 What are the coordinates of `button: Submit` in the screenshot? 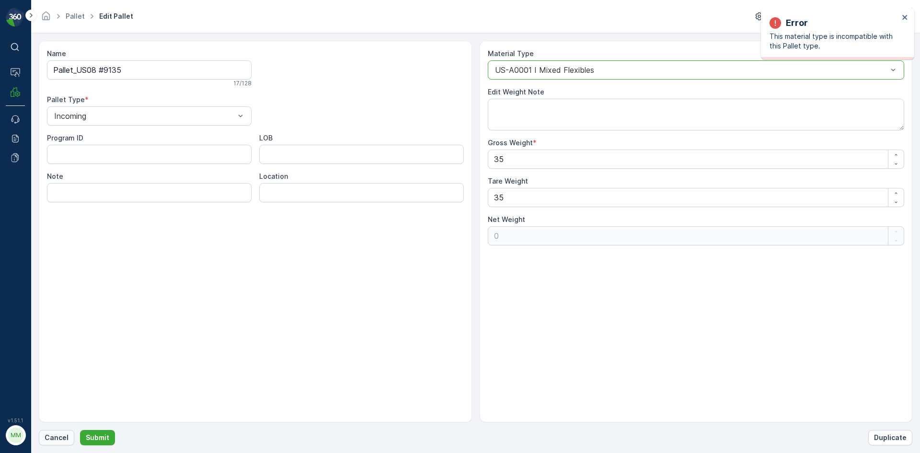 It's located at (97, 437).